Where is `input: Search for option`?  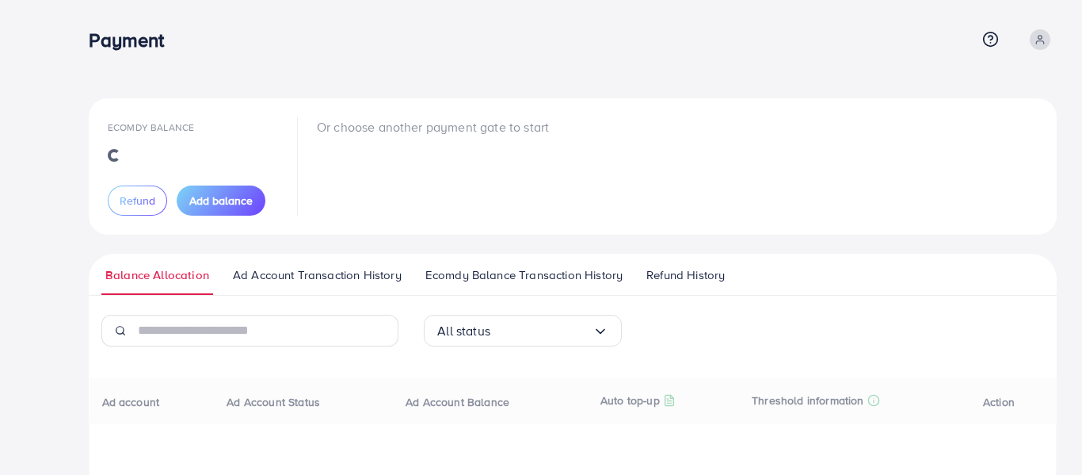 input: Search for option is located at coordinates (541, 330).